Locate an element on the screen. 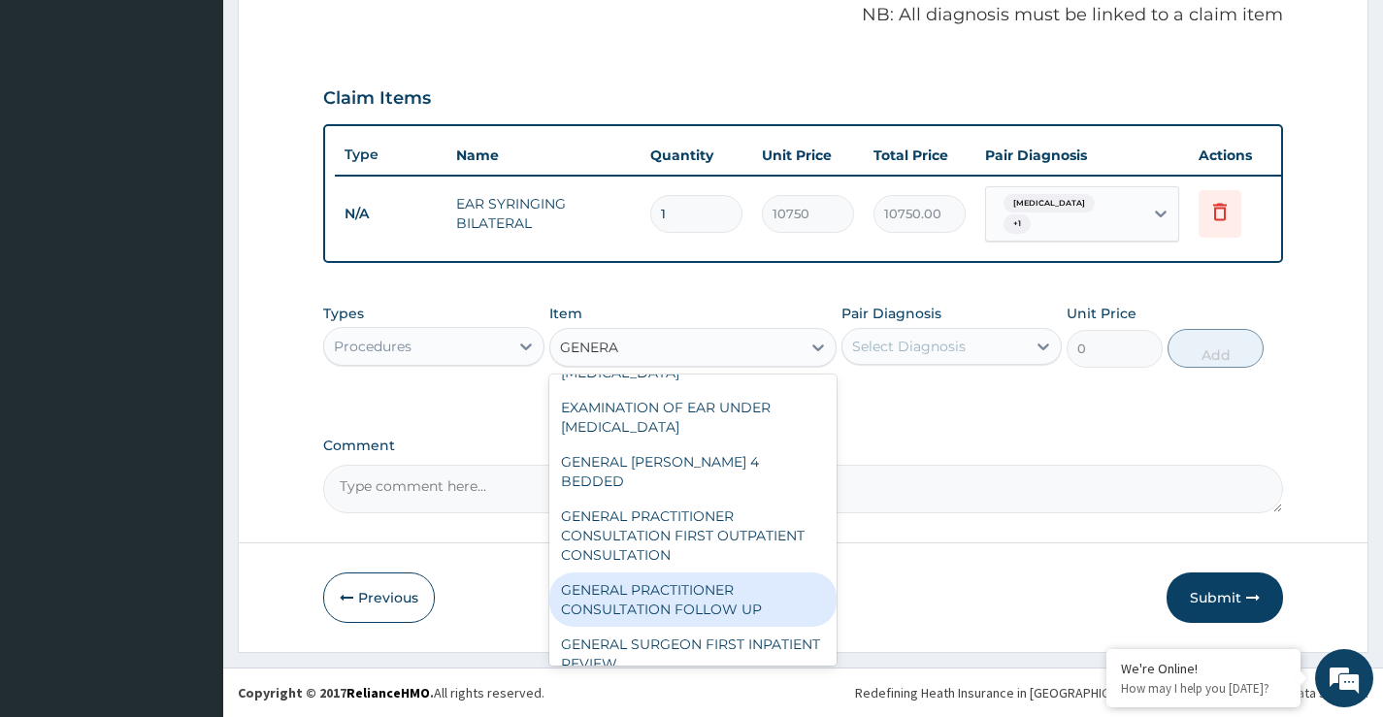  th: Quantity is located at coordinates (696, 155).